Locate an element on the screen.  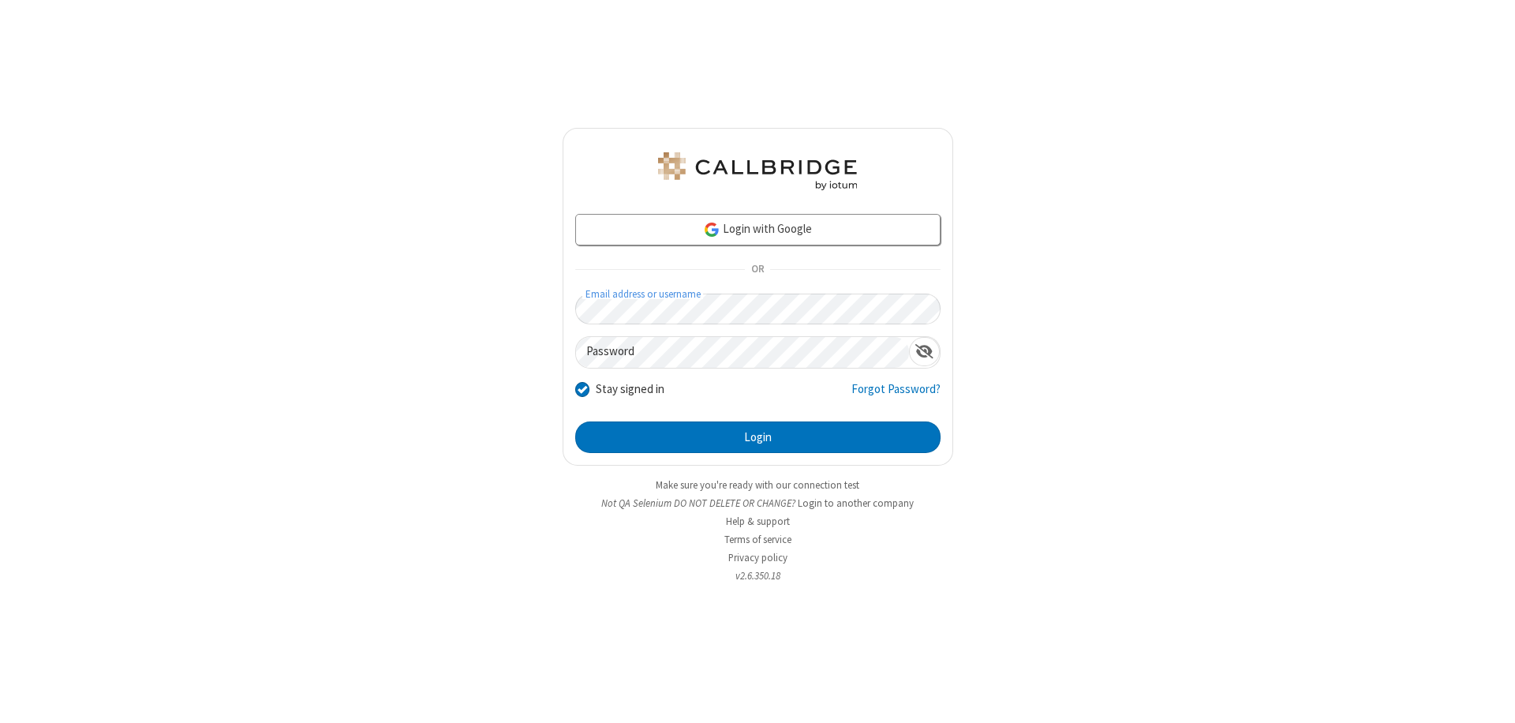
span: OR is located at coordinates (757, 270).